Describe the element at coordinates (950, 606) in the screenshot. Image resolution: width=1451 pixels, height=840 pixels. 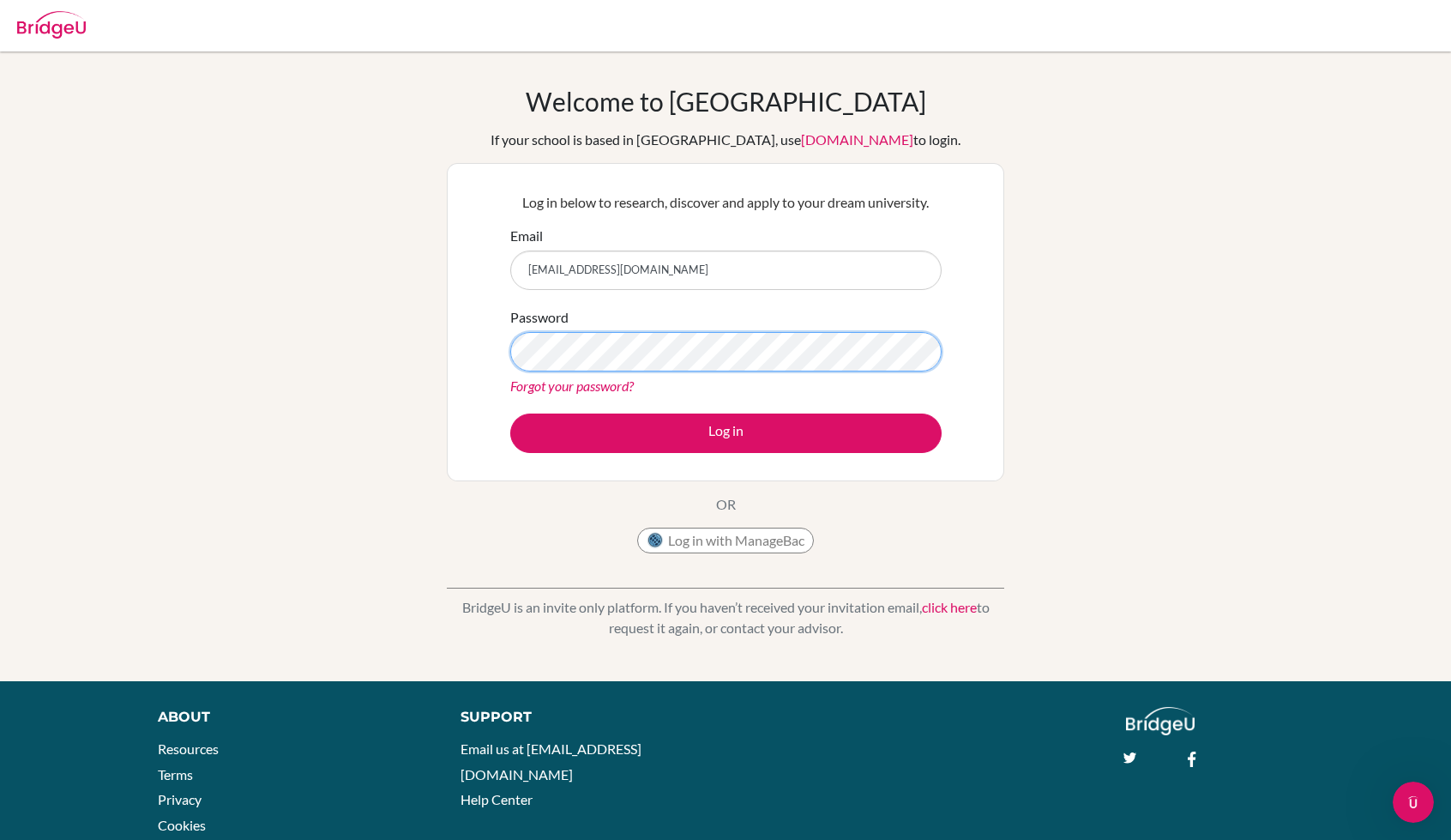
I see `a: click here` at that location.